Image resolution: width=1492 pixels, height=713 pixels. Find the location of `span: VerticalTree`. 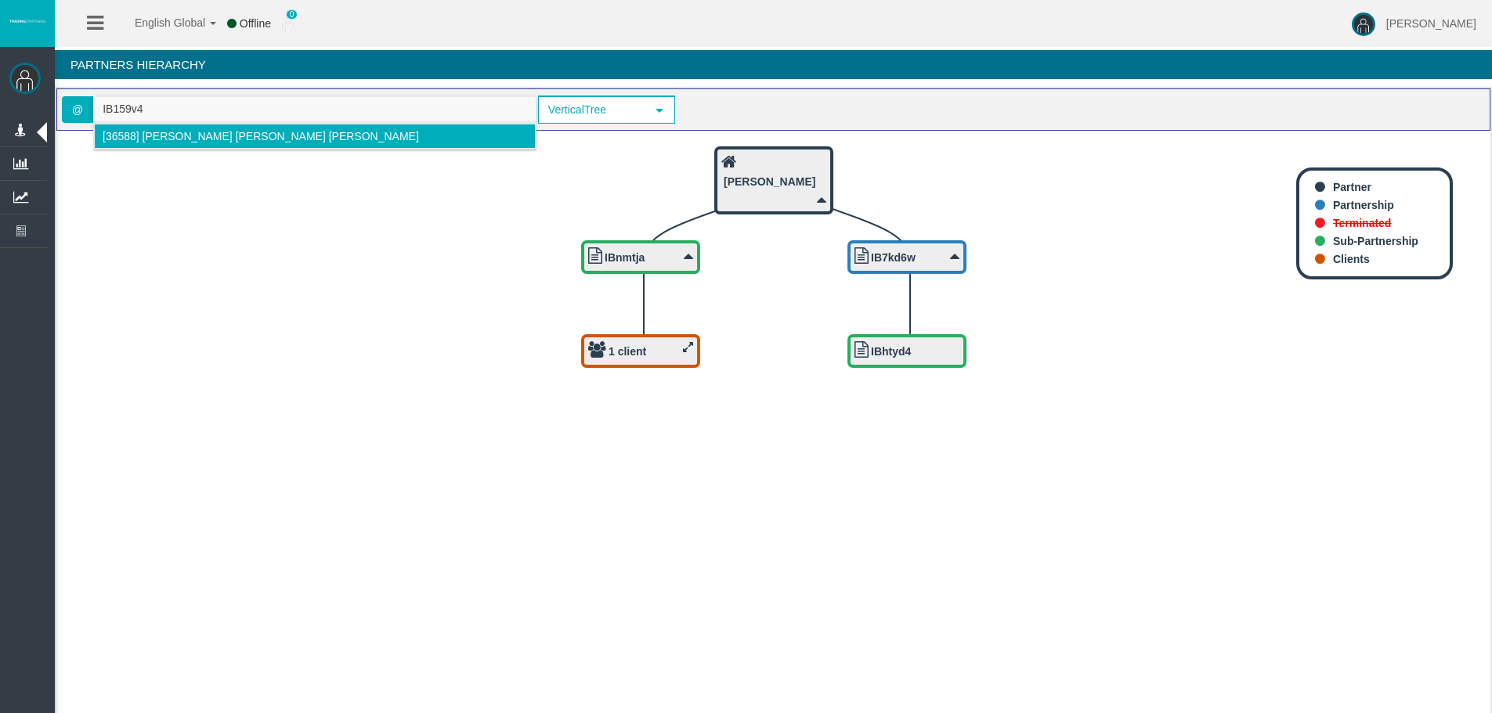

span: VerticalTree is located at coordinates (593, 110).